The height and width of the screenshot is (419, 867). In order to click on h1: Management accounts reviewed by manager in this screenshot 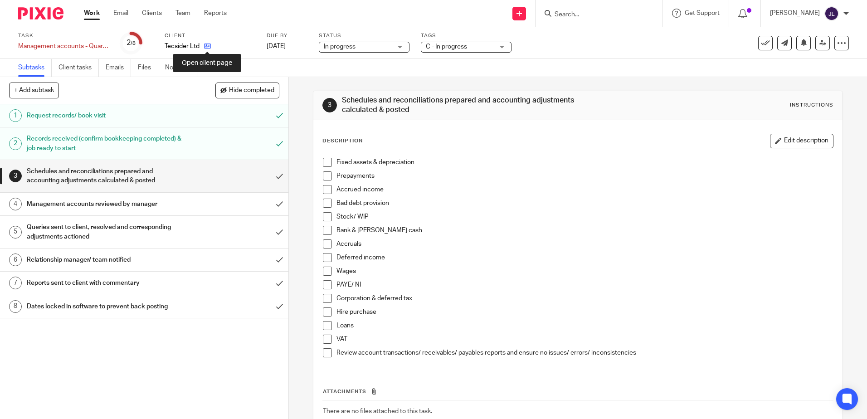, I will do `click(105, 204)`.